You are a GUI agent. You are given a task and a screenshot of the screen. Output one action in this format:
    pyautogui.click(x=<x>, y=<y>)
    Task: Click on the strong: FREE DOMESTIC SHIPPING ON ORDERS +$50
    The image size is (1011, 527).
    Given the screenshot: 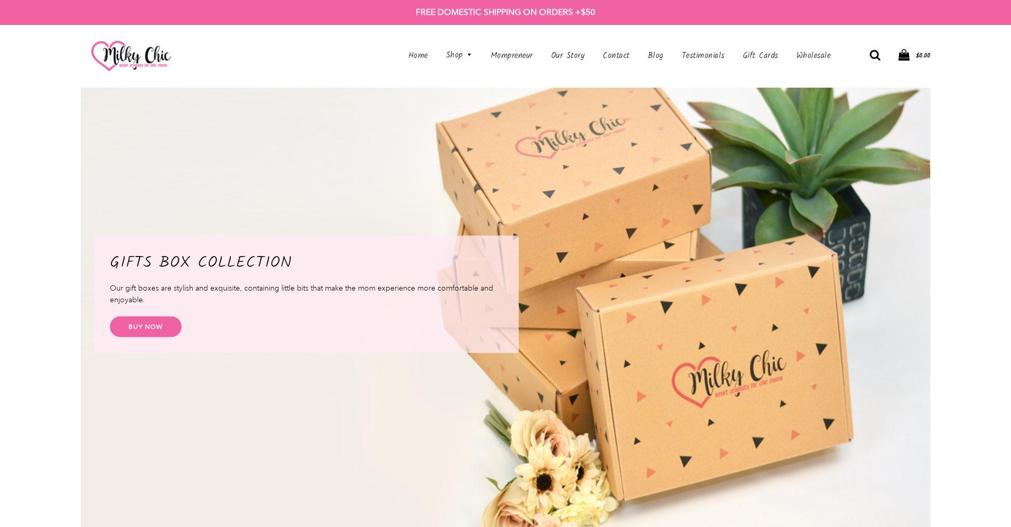 What is the action you would take?
    pyautogui.click(x=506, y=12)
    